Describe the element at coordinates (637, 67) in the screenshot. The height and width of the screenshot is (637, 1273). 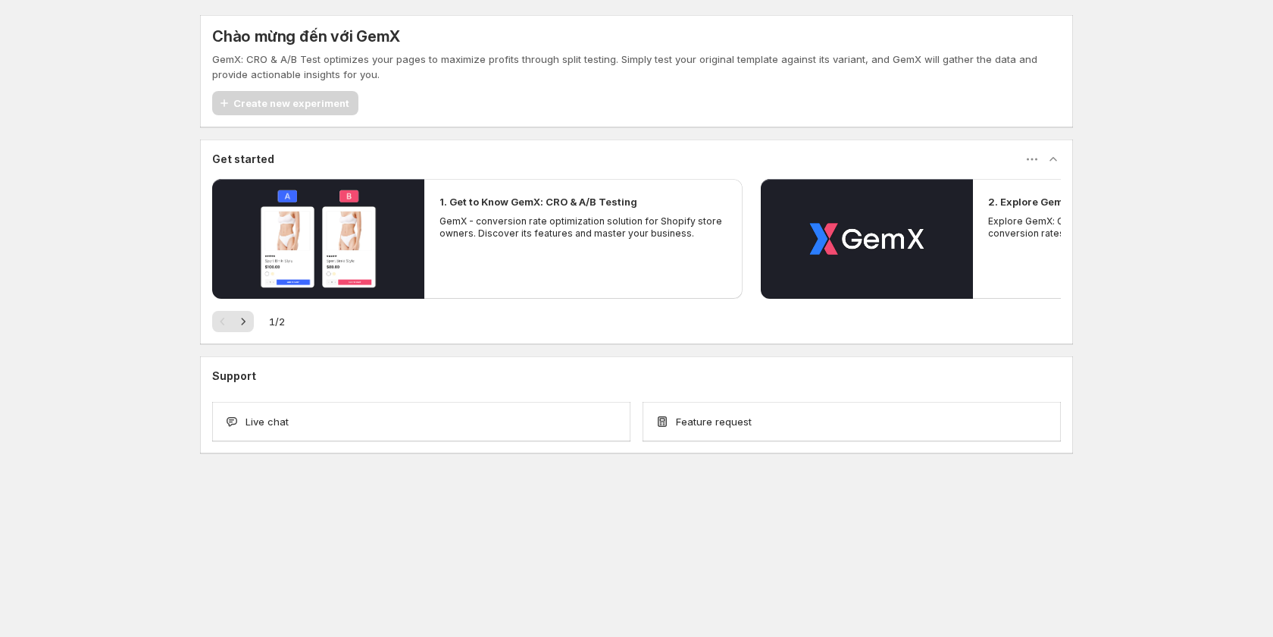
I see `p: GemX: CRO & A/B Test optimizes your pages to maximize profits through split testing. Simply test ...` at that location.